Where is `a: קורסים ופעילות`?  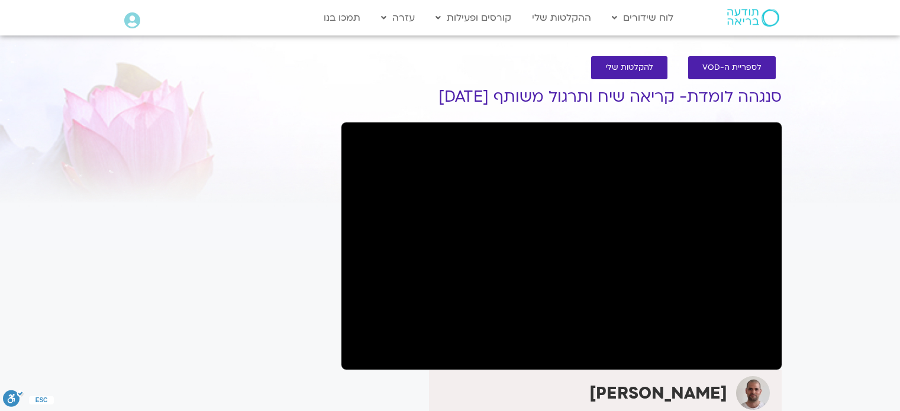 a: קורסים ופעילות is located at coordinates (473, 18).